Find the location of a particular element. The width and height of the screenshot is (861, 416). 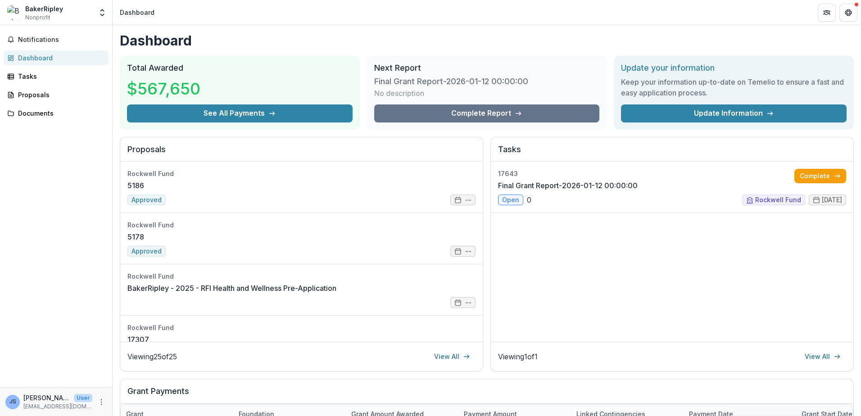

a: Tasks is located at coordinates (56, 76).